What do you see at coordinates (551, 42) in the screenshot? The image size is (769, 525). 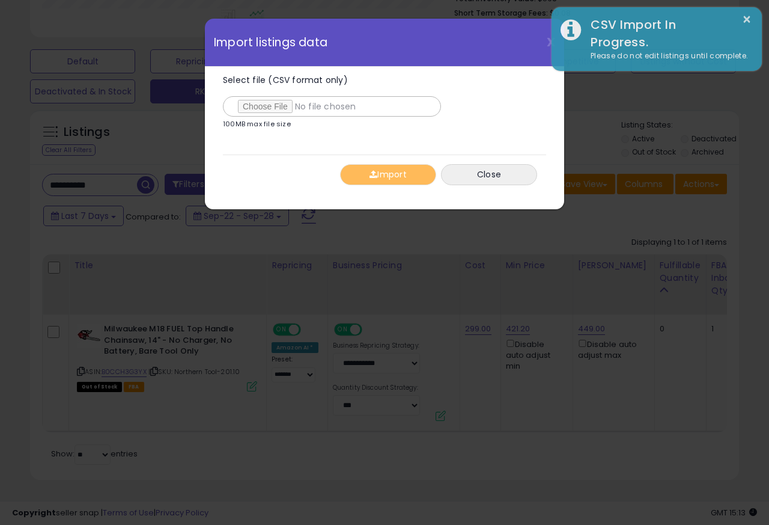 I see `span: X` at bounding box center [551, 42].